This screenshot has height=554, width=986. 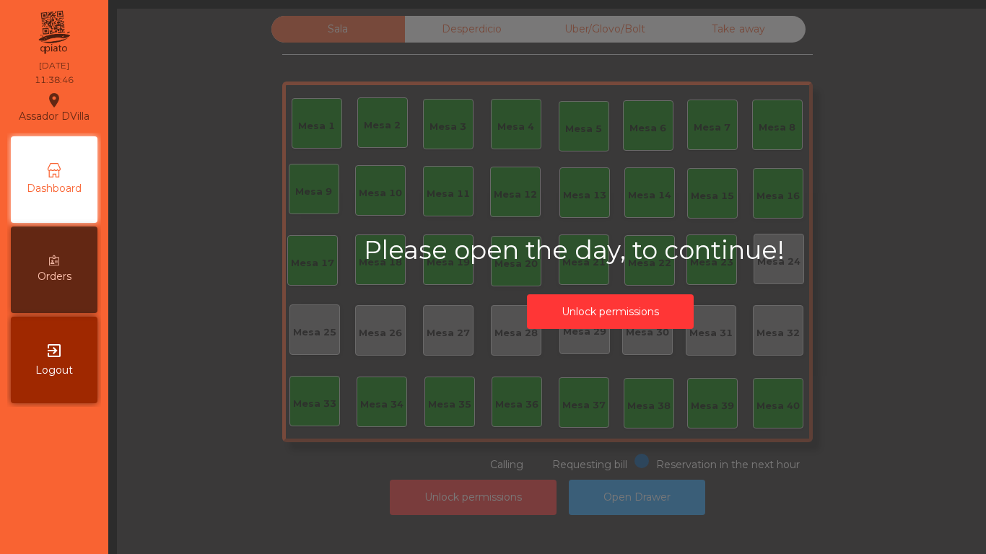 I want to click on img: qpiato, so click(x=53, y=32).